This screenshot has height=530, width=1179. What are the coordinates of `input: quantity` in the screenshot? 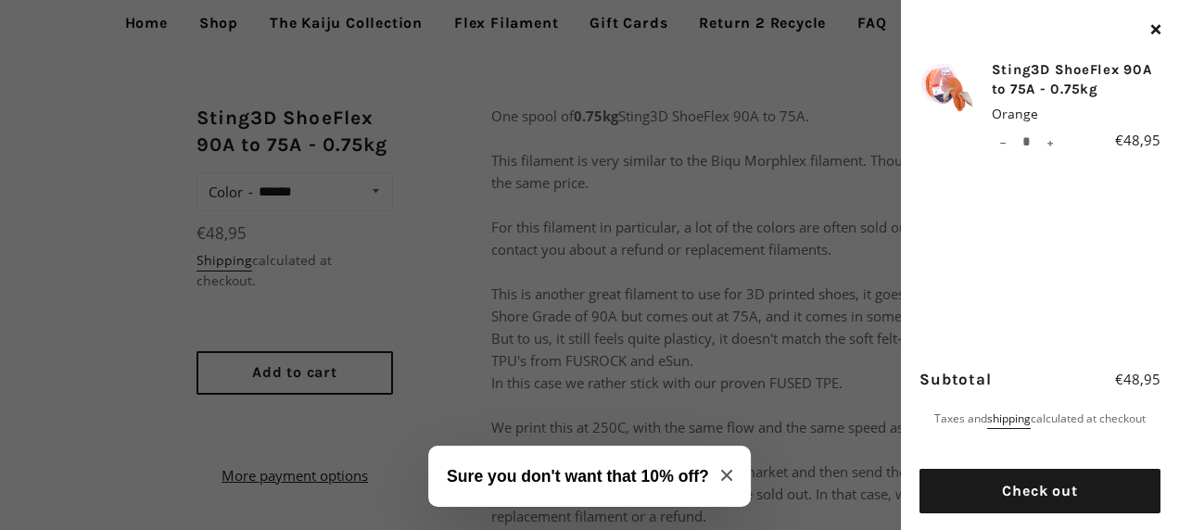 It's located at (1026, 142).